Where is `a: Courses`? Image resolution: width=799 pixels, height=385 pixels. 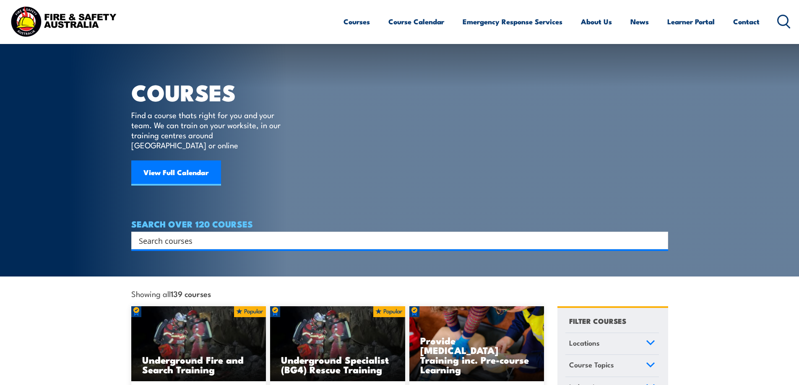
a: Courses is located at coordinates (356, 21).